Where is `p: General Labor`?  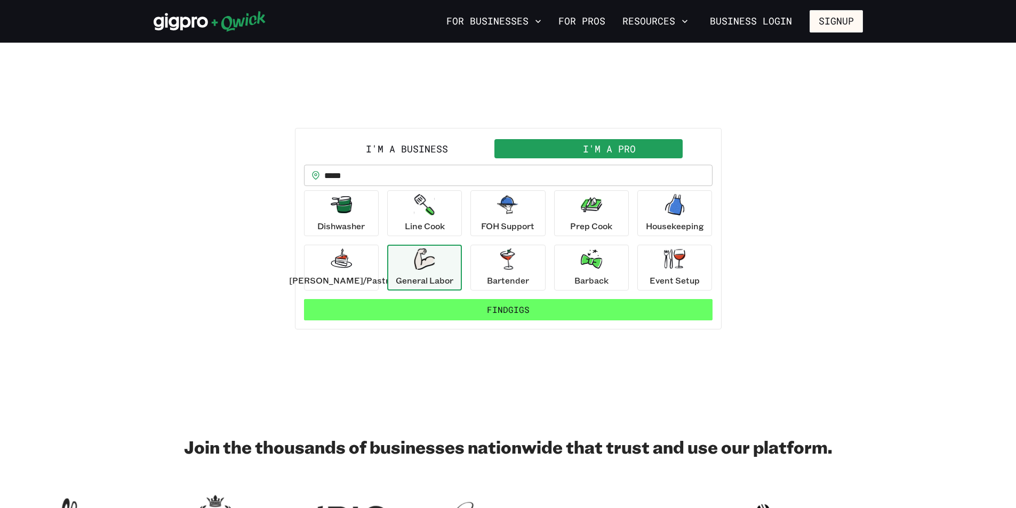
p: General Labor is located at coordinates (425, 281).